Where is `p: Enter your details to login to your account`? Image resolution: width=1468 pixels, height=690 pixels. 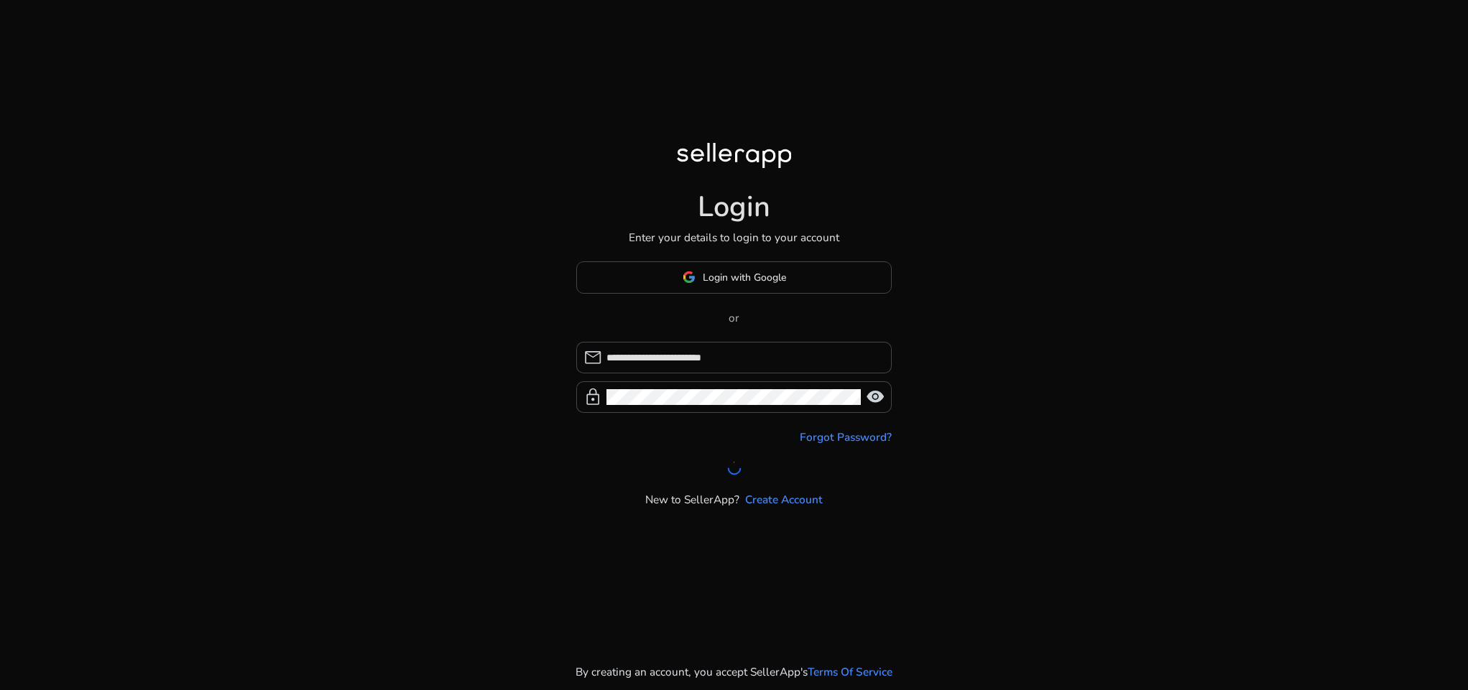 p: Enter your details to login to your account is located at coordinates (734, 237).